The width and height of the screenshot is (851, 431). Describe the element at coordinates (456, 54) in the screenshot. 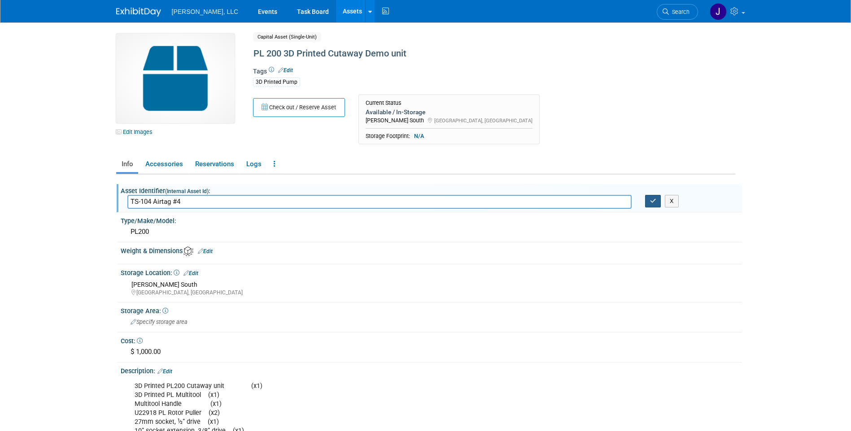

I see `div: PL 200 3D Printed Cutaway Demo unit` at that location.